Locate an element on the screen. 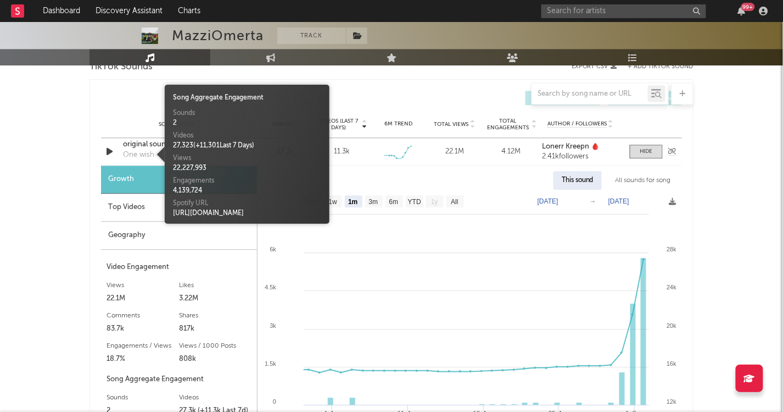  text: 16k is located at coordinates (672, 363).